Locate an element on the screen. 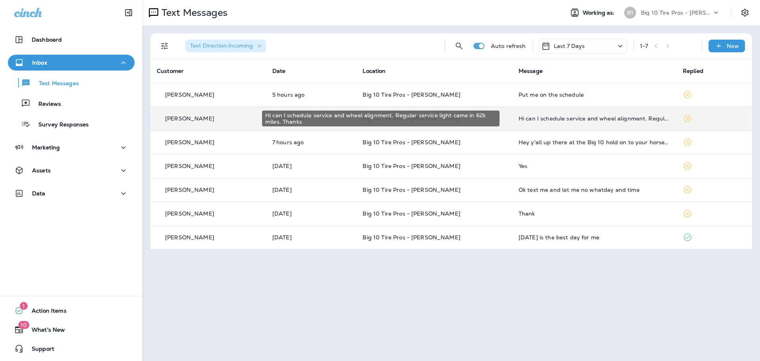 The height and width of the screenshot is (361, 760). p: Dashboard is located at coordinates (47, 40).